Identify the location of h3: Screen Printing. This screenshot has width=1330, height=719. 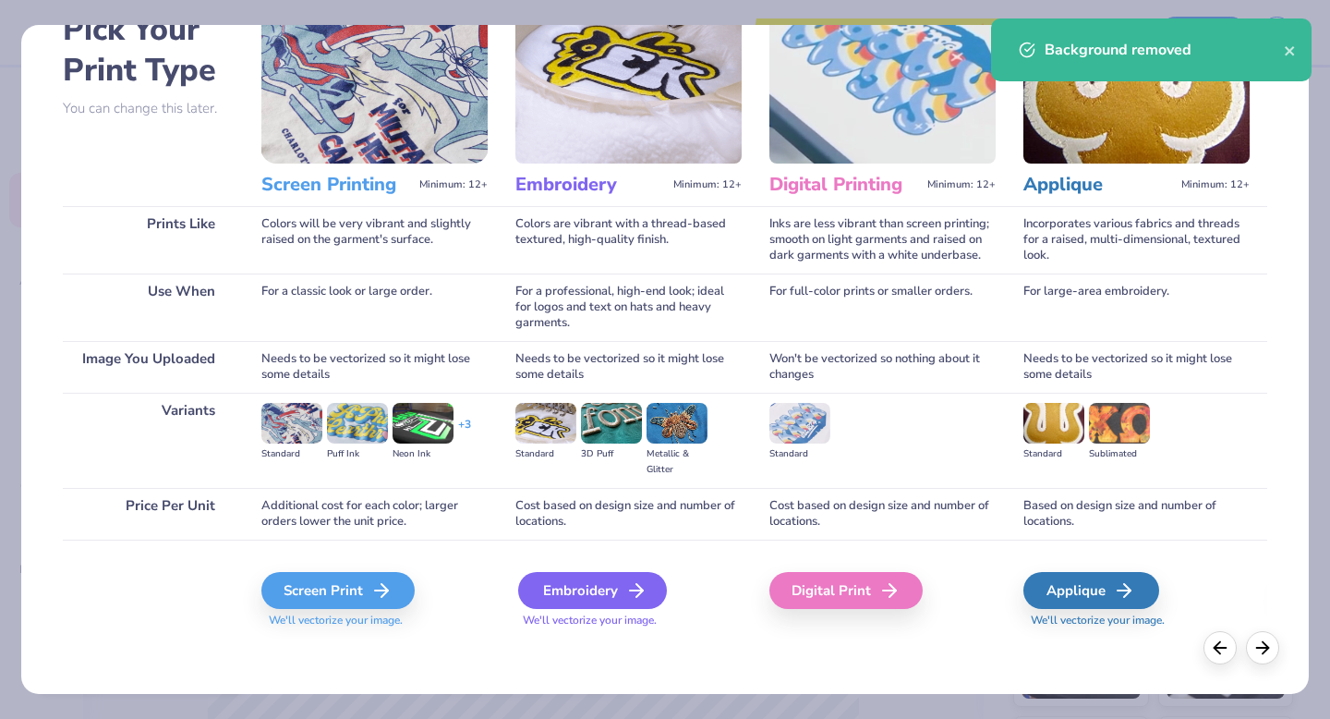
(336, 185).